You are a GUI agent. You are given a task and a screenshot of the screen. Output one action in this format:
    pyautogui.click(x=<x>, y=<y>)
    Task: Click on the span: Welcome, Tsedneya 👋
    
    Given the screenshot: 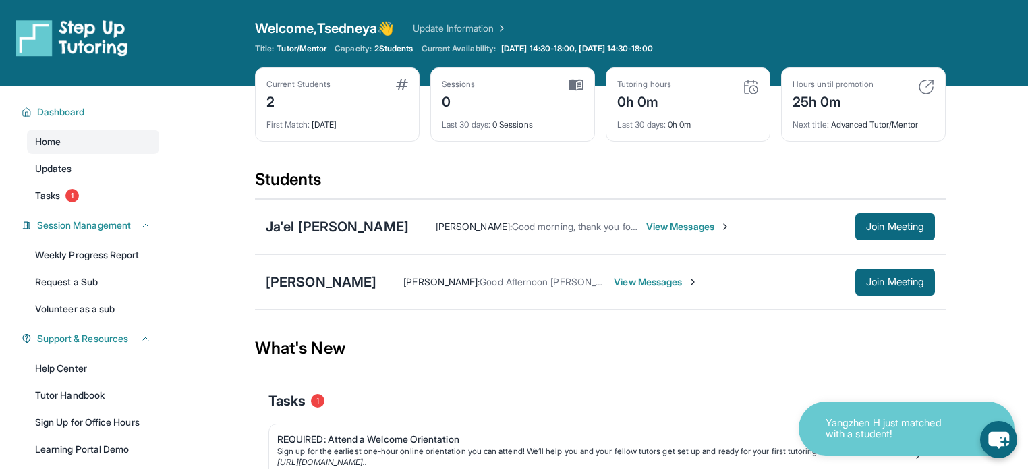 What is the action you would take?
    pyautogui.click(x=325, y=28)
    